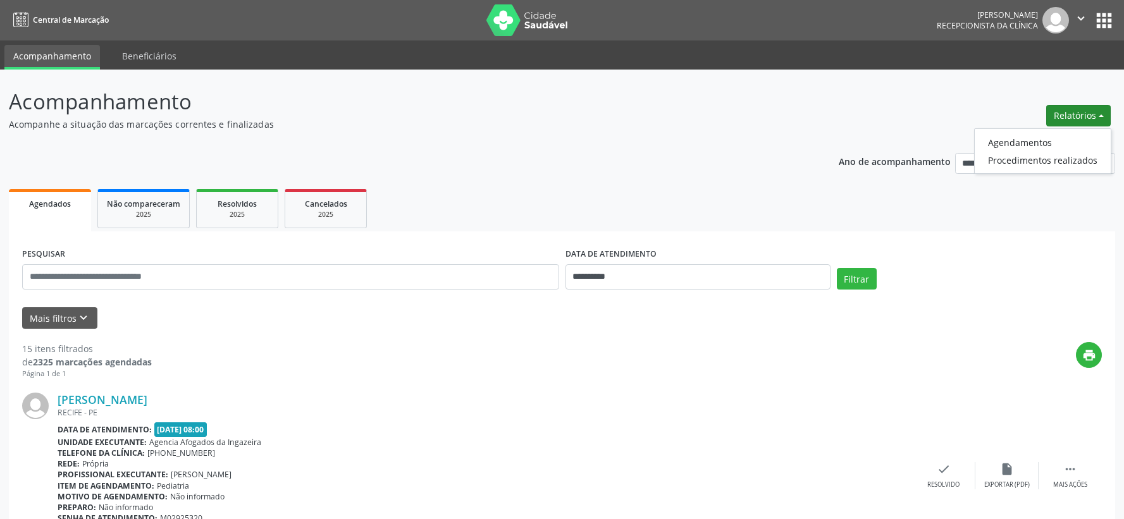  Describe the element at coordinates (144, 204) in the screenshot. I see `span: Não compareceram` at that location.